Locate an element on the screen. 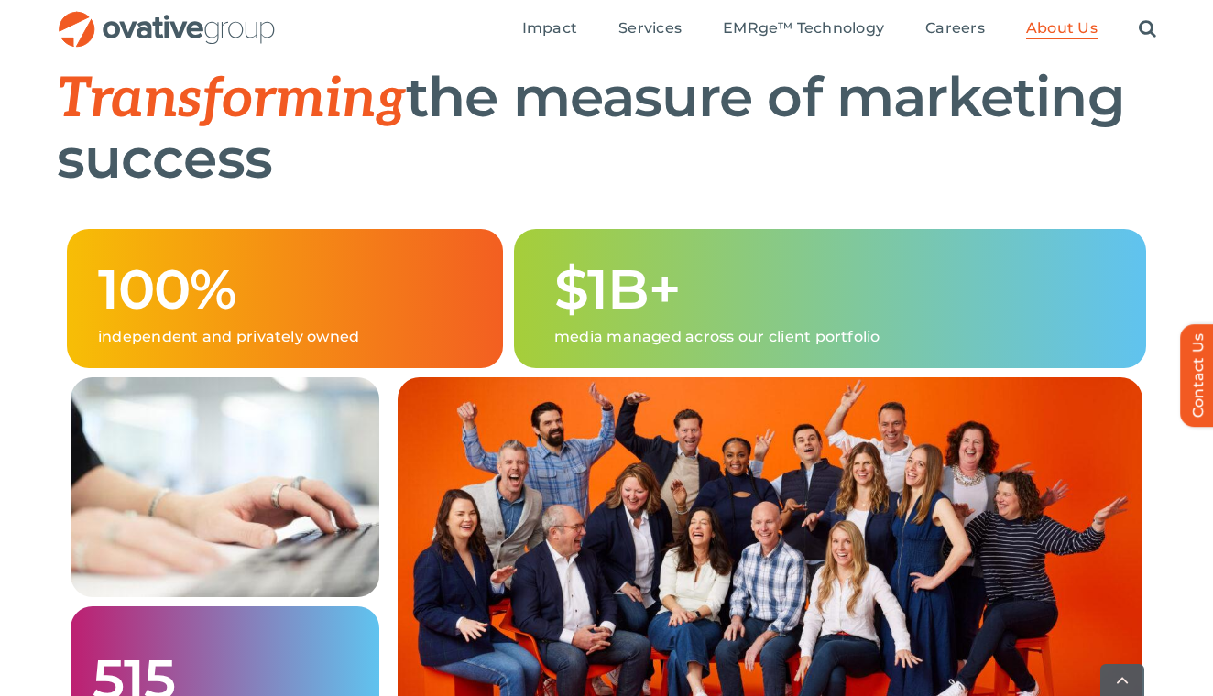 Image resolution: width=1213 pixels, height=696 pixels. span: Impact is located at coordinates (550, 28).